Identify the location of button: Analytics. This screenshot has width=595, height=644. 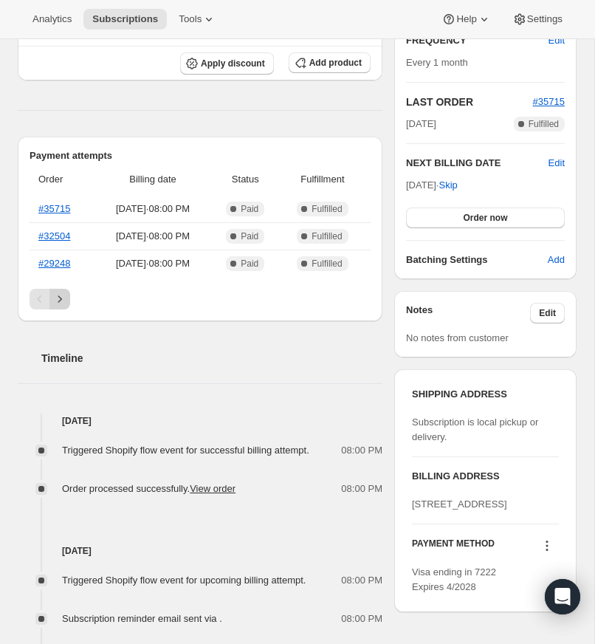
(52, 19).